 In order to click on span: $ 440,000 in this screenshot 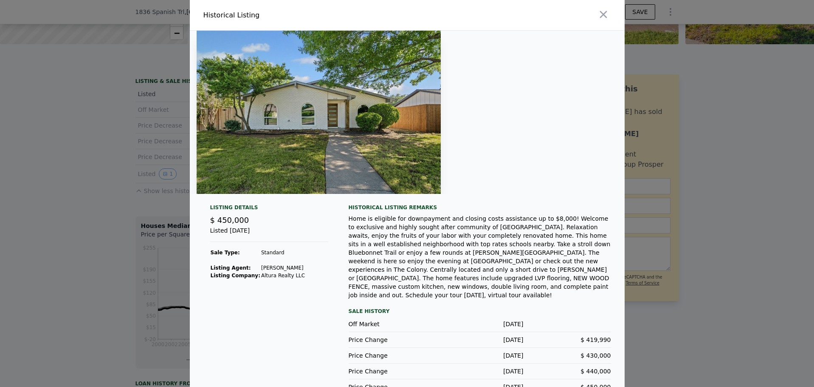, I will do `click(596, 371)`.